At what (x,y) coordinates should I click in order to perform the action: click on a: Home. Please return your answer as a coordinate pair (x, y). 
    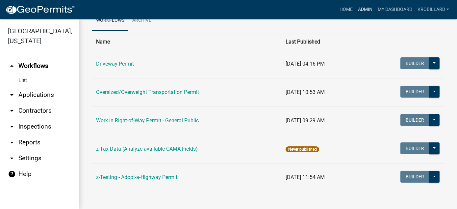
    Looking at the image, I should click on (346, 10).